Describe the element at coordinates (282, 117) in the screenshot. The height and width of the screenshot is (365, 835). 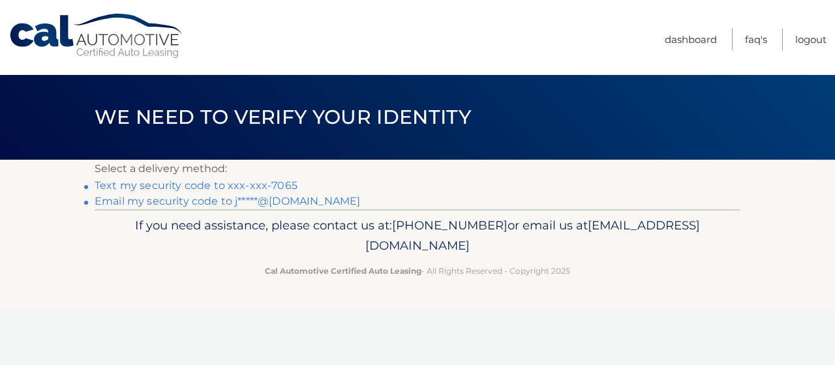
I see `span: We need to verify your identity` at that location.